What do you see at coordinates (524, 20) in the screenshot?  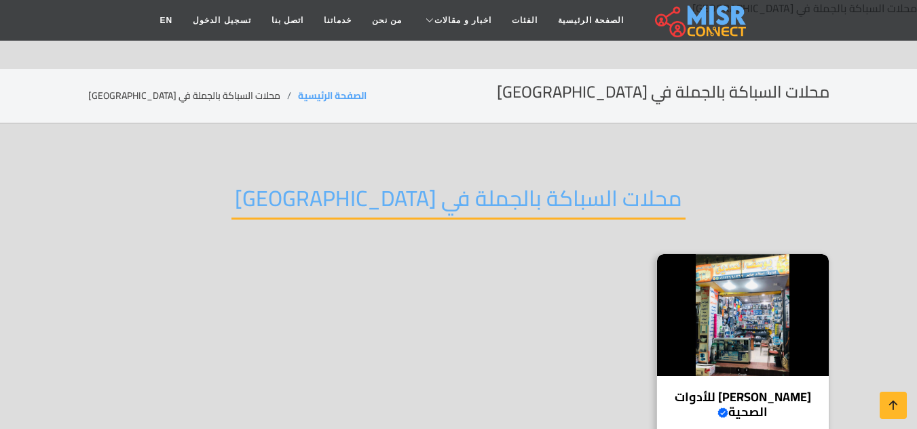 I see `a: الفئات` at bounding box center [524, 20].